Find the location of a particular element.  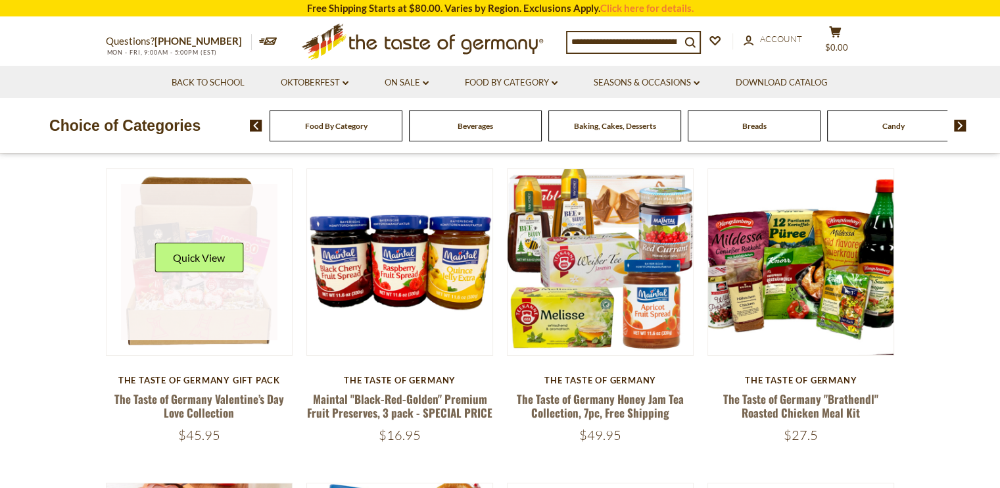

img: The Taste of Germany Valentine’s Day Love Collection is located at coordinates (199, 262).